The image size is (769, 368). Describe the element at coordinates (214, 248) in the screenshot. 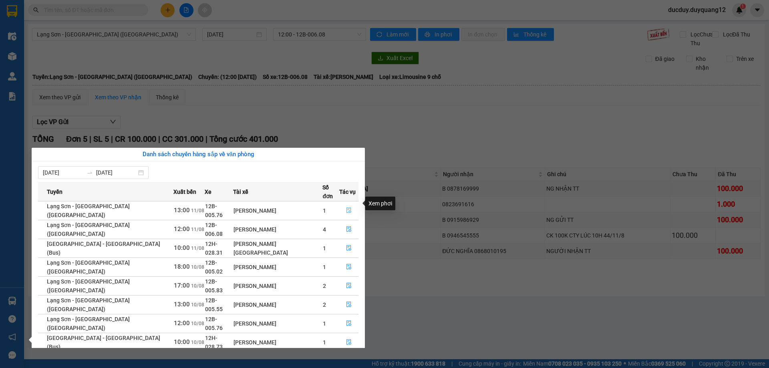

I see `span: 12H-028.31` at that location.